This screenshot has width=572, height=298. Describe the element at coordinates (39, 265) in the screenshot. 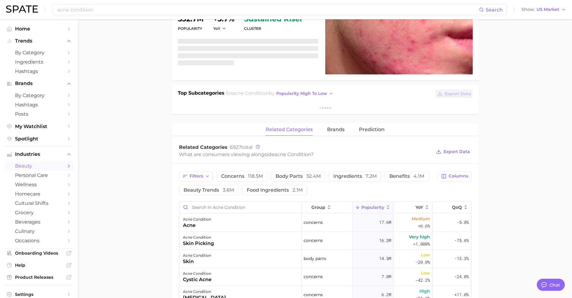

I see `a: Help` at that location.